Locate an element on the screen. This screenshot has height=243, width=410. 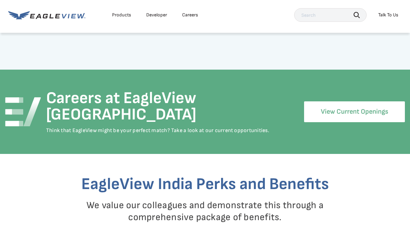
h3: EagleView India Perks and Benefits is located at coordinates (205, 184).